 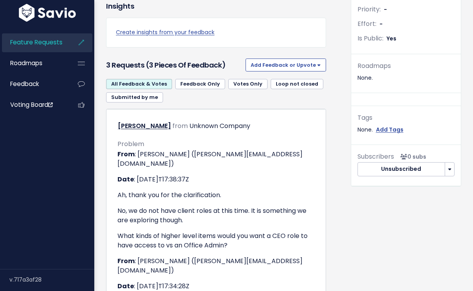 What do you see at coordinates (216, 32) in the screenshot?
I see `a: Create insights from your feedback` at bounding box center [216, 32].